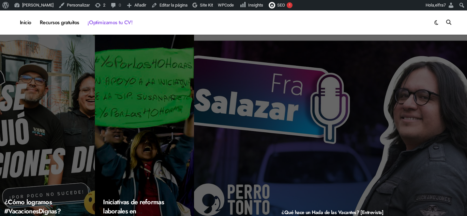 This screenshot has width=467, height=216. I want to click on a: ¿Cómo logramos #VacacionesDignas?, so click(32, 206).